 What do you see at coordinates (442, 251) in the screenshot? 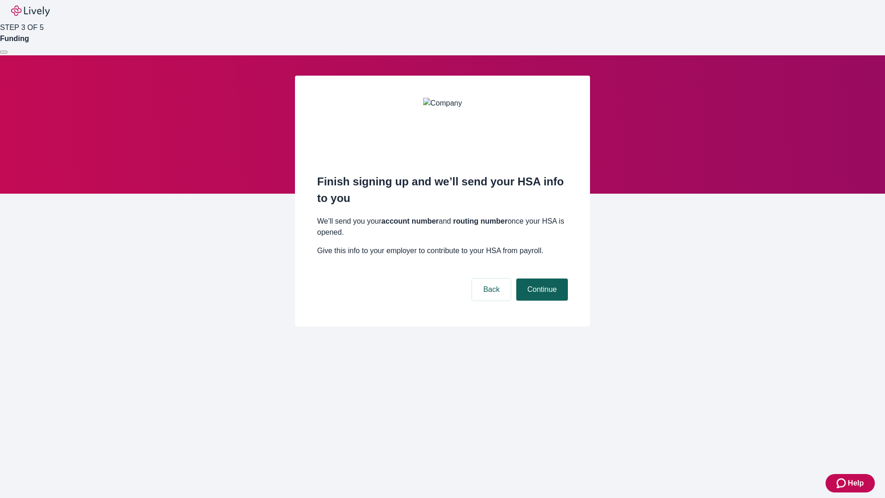
I see `p: Give this info to your employer to contribute to your HSA from payroll.` at bounding box center [442, 251].